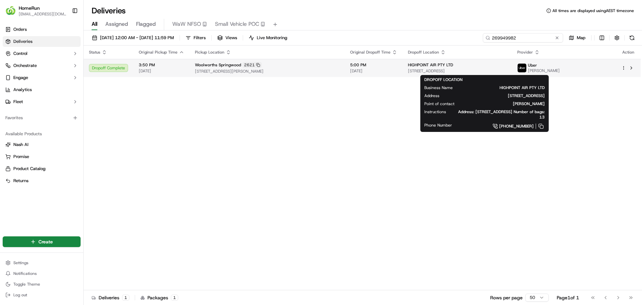 The image size is (642, 305). I want to click on span: Business Name, so click(438, 88).